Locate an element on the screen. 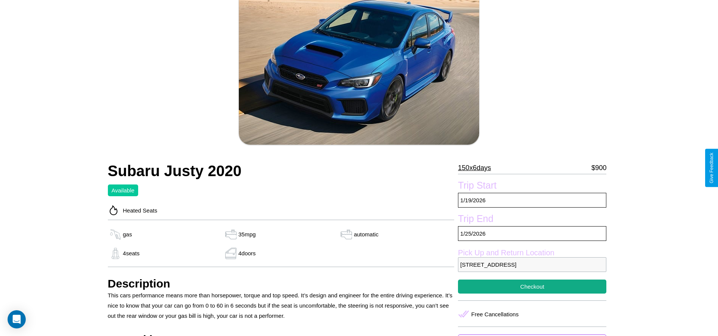 This screenshot has width=718, height=336. p: 1 / 25 / 2026 is located at coordinates (532, 233).